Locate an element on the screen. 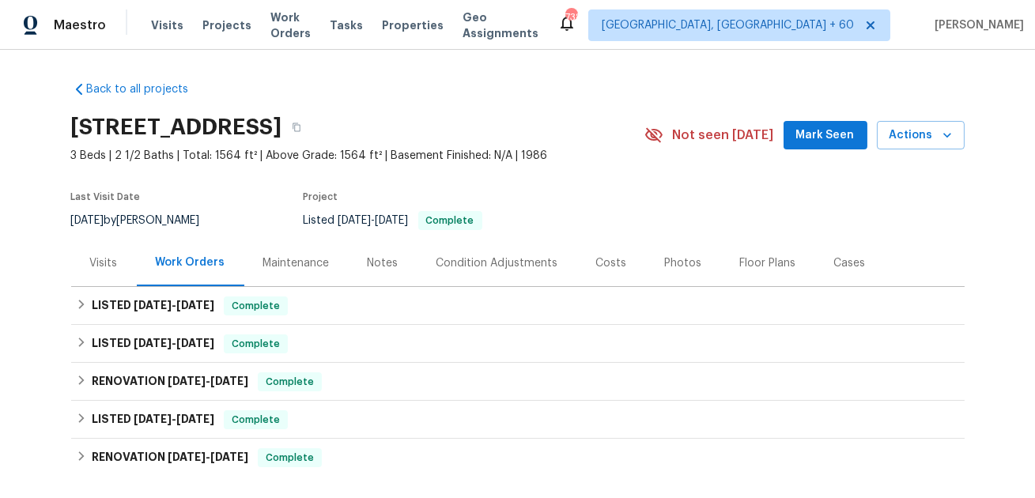 The width and height of the screenshot is (1035, 498). span: Maestro is located at coordinates (80, 25).